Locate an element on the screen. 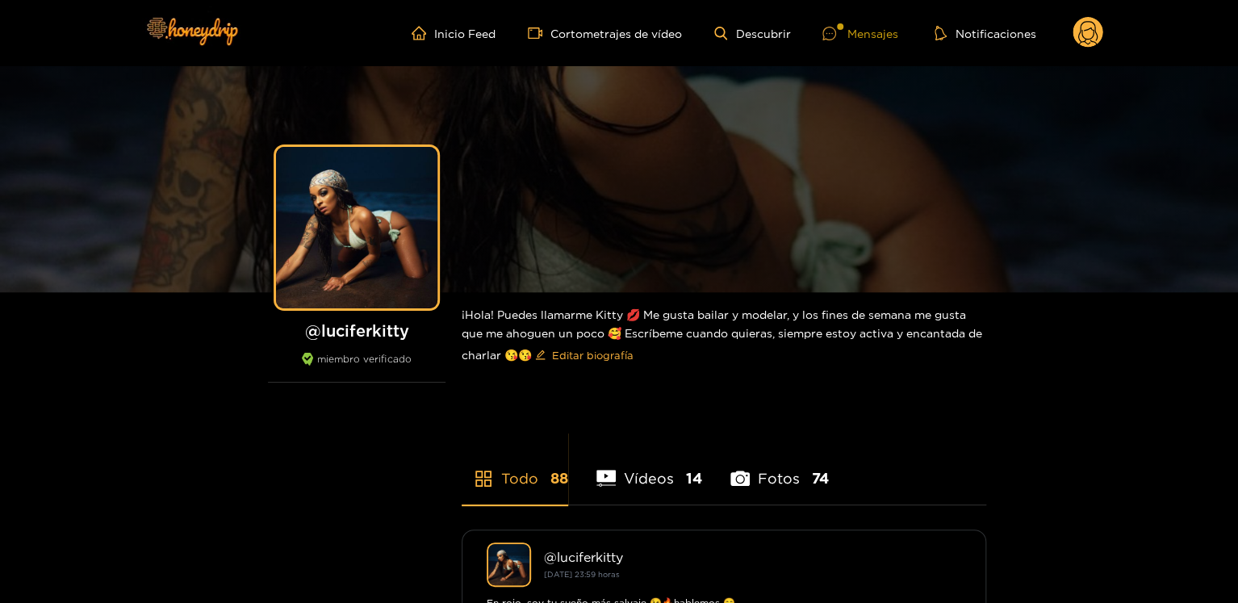 The image size is (1238, 603). font: 74 is located at coordinates (820, 478).